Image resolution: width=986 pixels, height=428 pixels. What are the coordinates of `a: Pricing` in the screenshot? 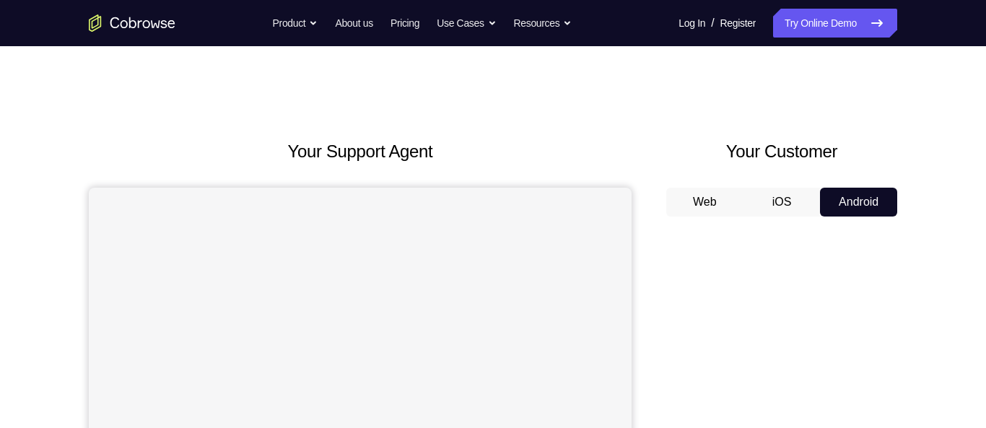 It's located at (405, 23).